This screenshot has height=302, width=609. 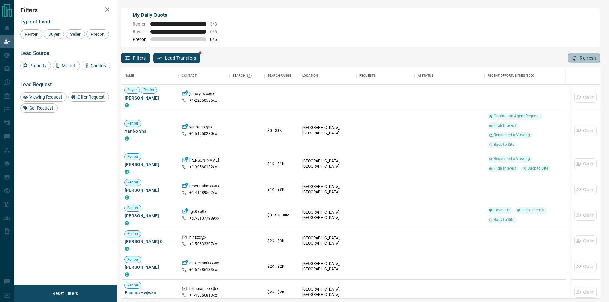 I want to click on span: 3 / 3, so click(x=217, y=24).